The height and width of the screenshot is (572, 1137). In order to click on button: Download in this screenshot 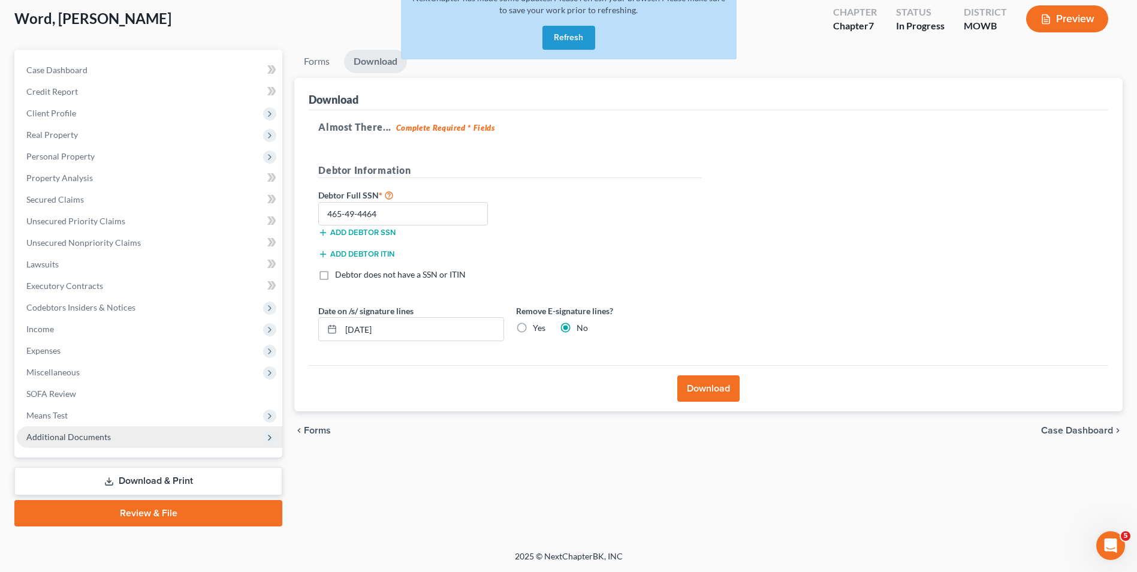, I will do `click(708, 388)`.